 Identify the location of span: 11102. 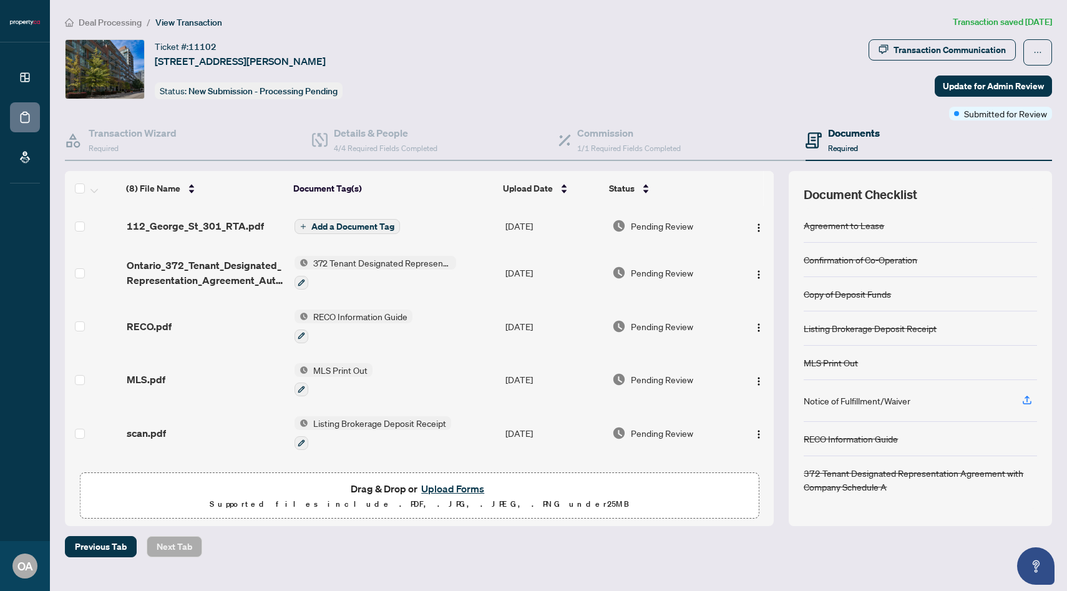
(202, 47).